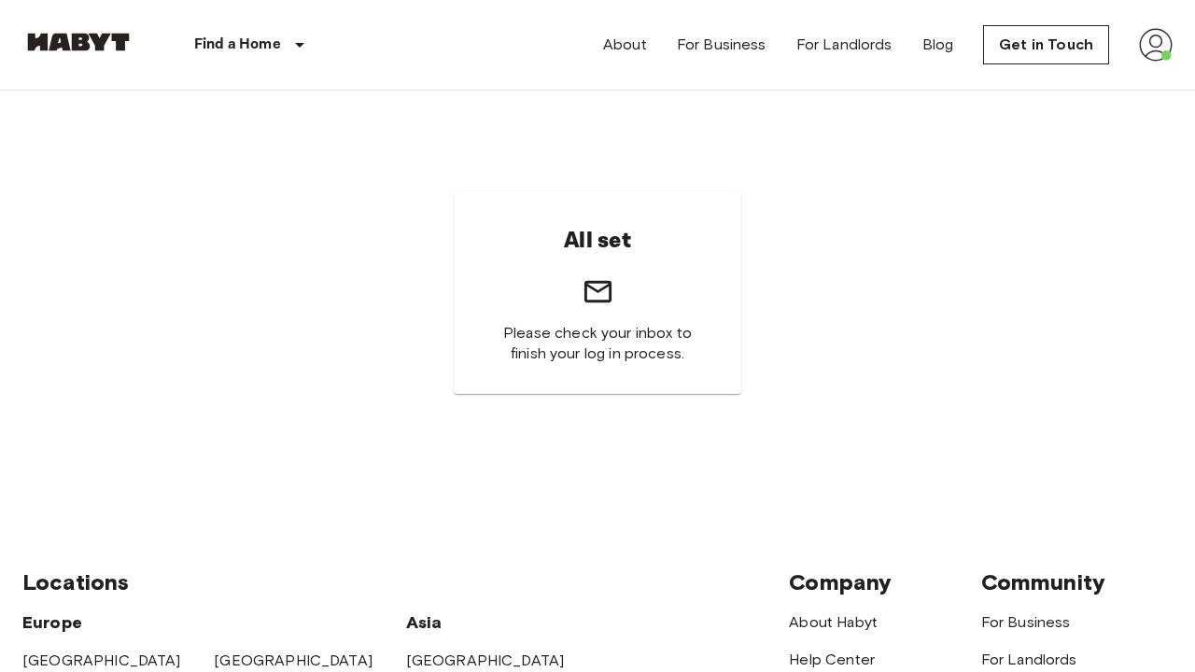  I want to click on a: Help Center, so click(832, 659).